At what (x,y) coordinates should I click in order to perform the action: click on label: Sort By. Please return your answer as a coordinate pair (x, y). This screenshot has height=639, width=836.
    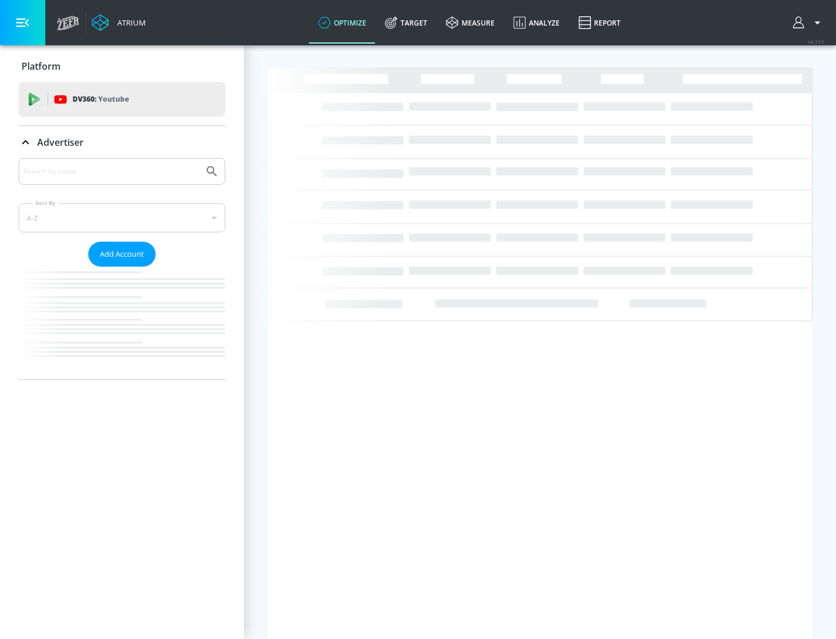
    Looking at the image, I should click on (45, 203).